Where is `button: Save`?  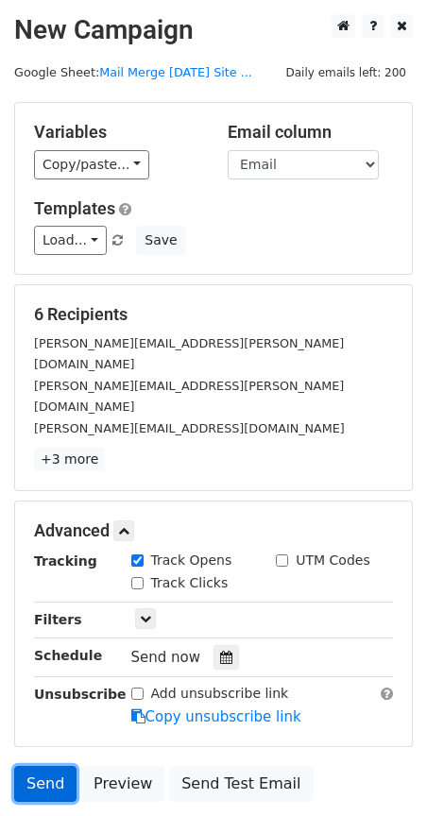 button: Save is located at coordinates (160, 240).